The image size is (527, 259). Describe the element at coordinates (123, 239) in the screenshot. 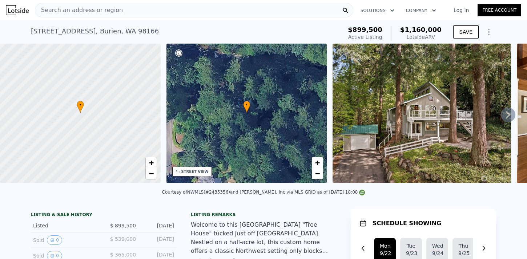

I see `span: $ 539,000` at that location.